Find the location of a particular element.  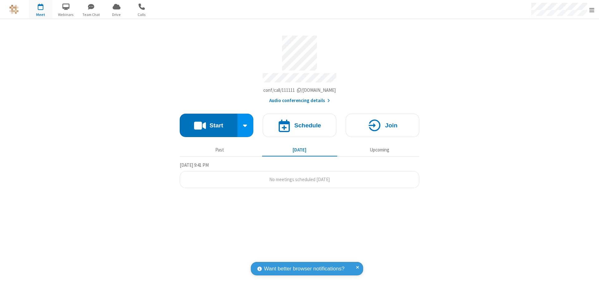

span: Meet is located at coordinates (41, 15).